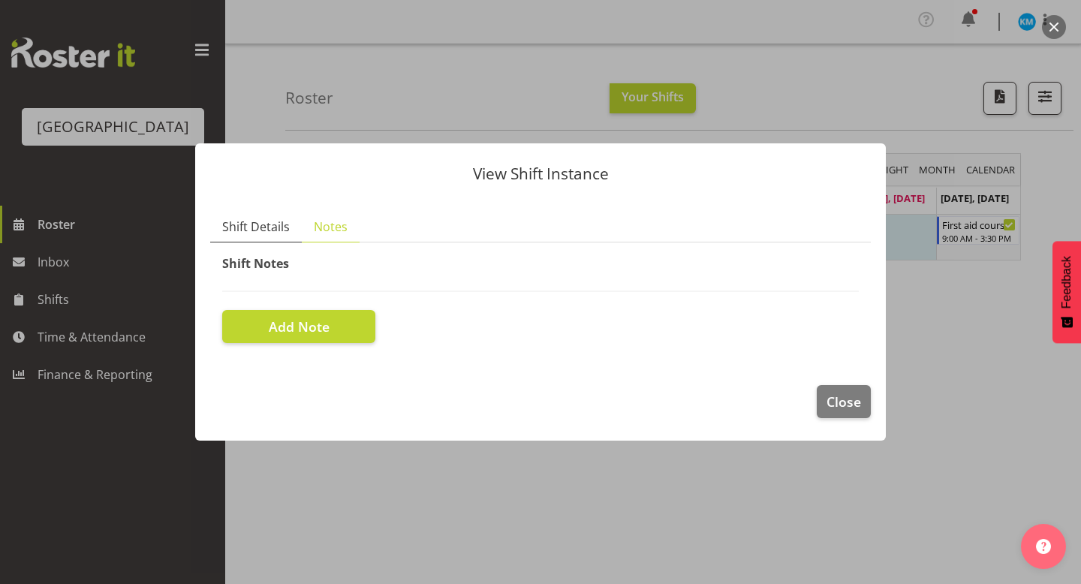 The width and height of the screenshot is (1081, 584). Describe the element at coordinates (299, 326) in the screenshot. I see `button: Add Note` at that location.